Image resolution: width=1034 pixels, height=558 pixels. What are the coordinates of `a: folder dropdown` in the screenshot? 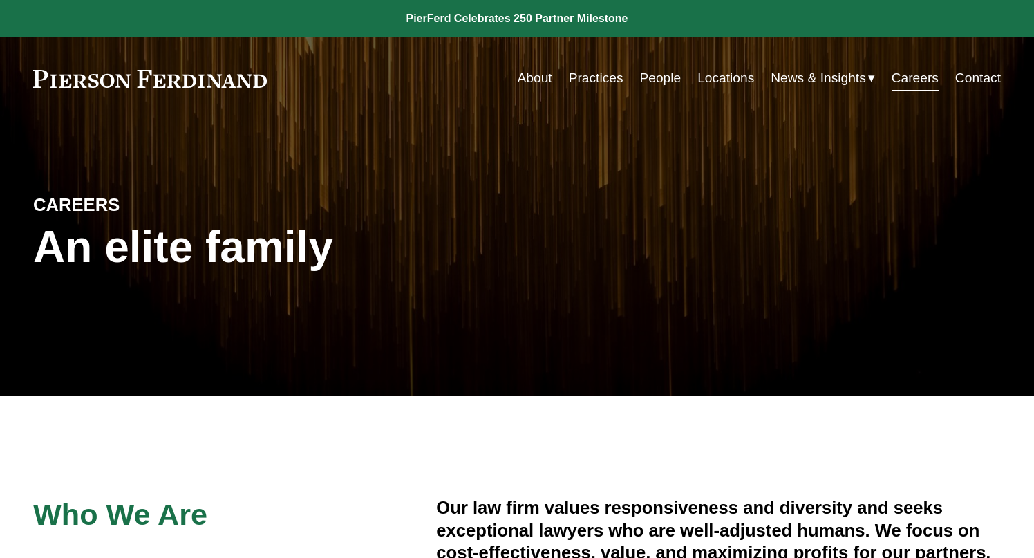 It's located at (822, 78).